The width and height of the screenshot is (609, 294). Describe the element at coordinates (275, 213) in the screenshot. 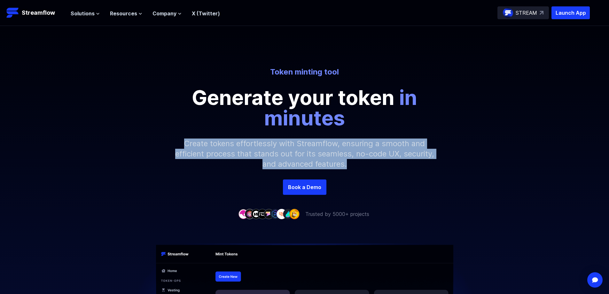

I see `img: company-6` at that location.